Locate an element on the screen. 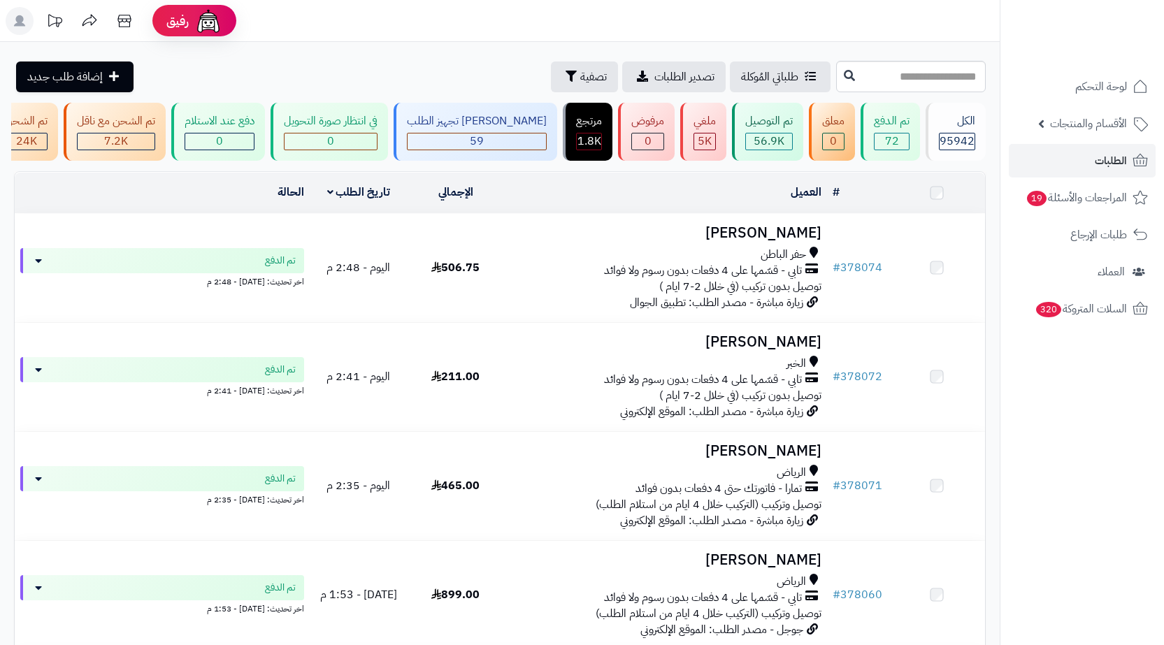 This screenshot has height=645, width=1164. span: إضافة طلب جديد is located at coordinates (65, 77).